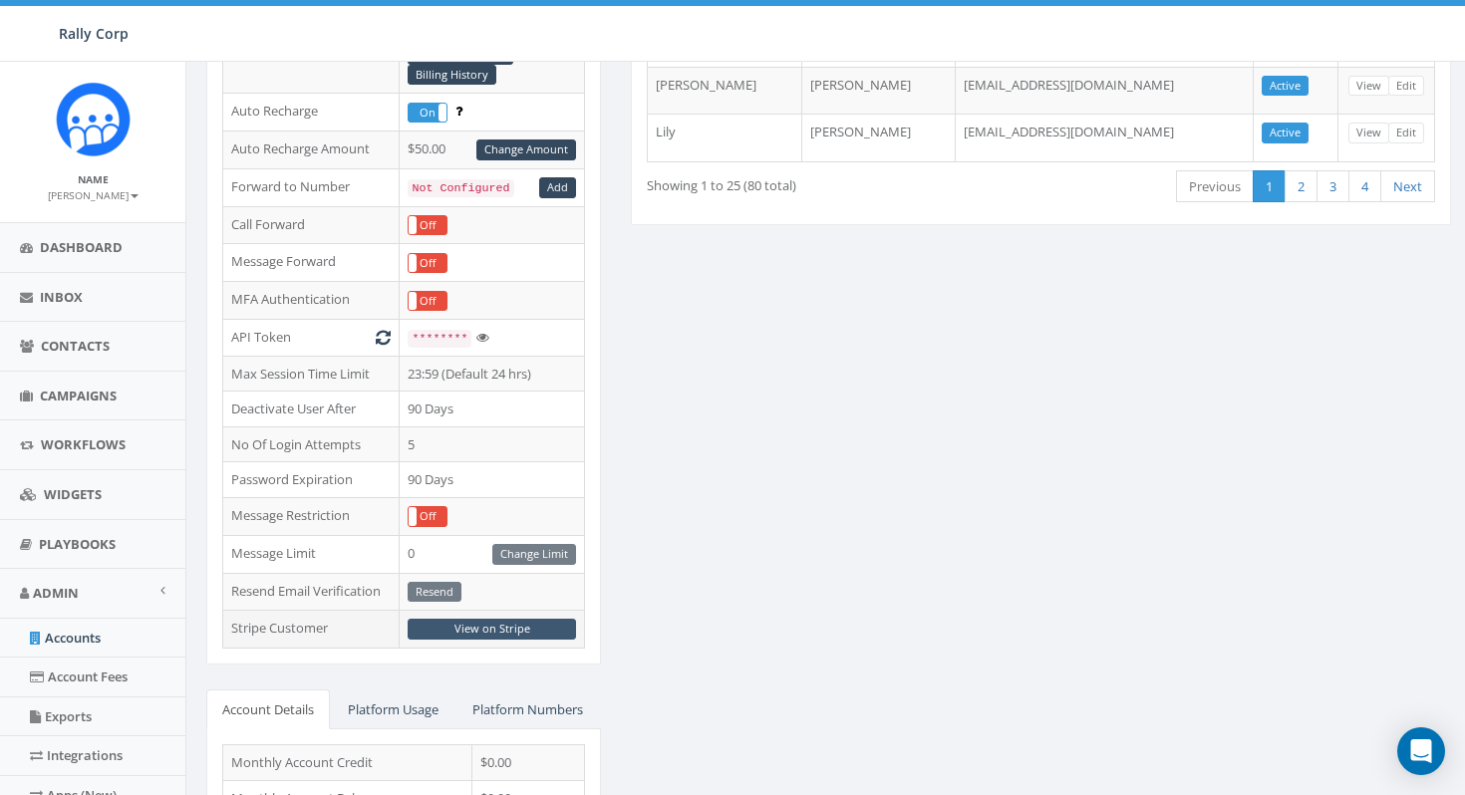  Describe the element at coordinates (460, 188) in the screenshot. I see `code: Not Configured` at that location.